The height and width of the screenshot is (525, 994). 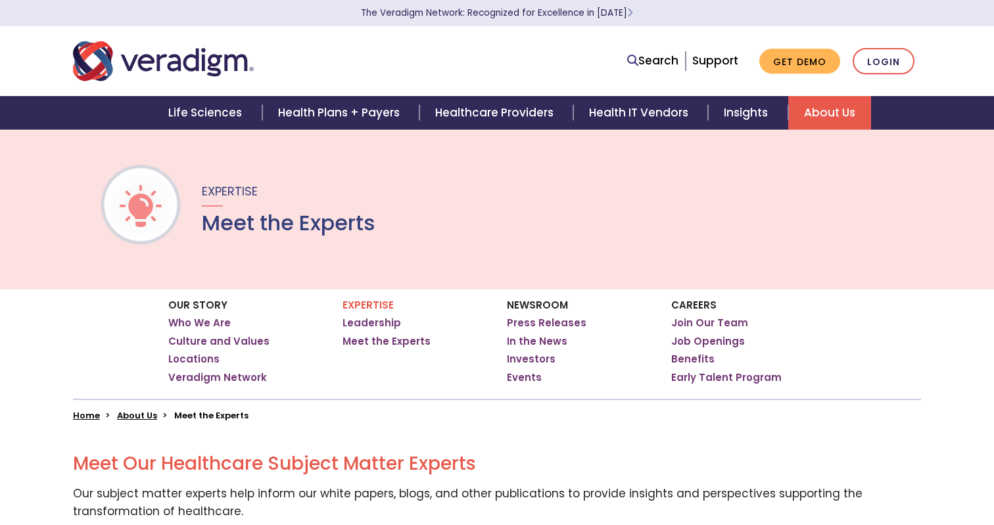 What do you see at coordinates (653, 60) in the screenshot?
I see `a: Search` at bounding box center [653, 60].